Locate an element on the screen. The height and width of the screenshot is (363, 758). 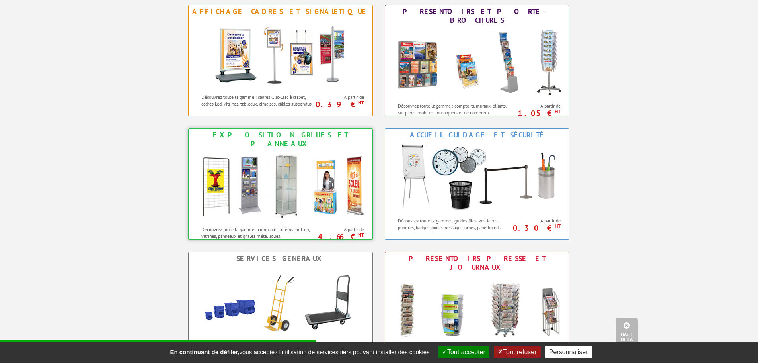
div: Exposition Grilles et Panneaux is located at coordinates (281, 139).